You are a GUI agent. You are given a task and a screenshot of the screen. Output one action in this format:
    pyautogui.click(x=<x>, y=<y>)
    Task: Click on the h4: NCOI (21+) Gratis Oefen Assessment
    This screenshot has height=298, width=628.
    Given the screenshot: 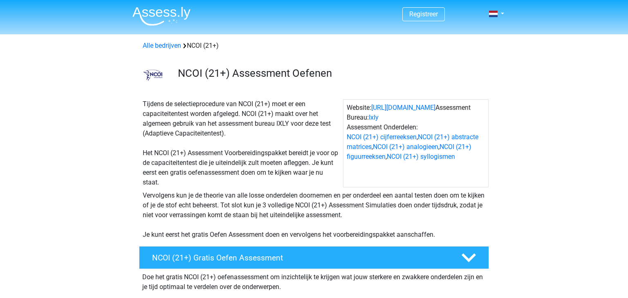 What is the action you would take?
    pyautogui.click(x=300, y=258)
    